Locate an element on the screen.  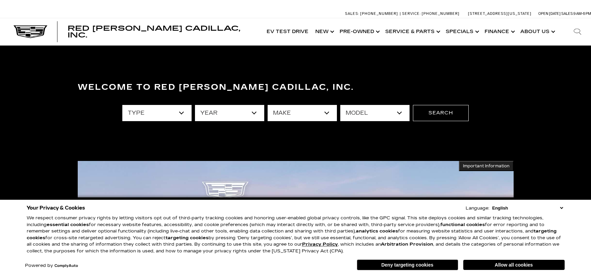
span: Your Privacy & Cookies is located at coordinates (56, 208).